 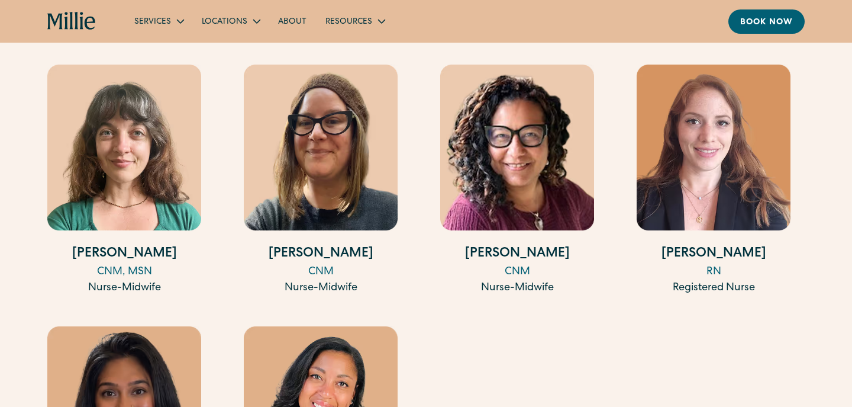 I want to click on div: Registered Nurse, so click(x=714, y=288).